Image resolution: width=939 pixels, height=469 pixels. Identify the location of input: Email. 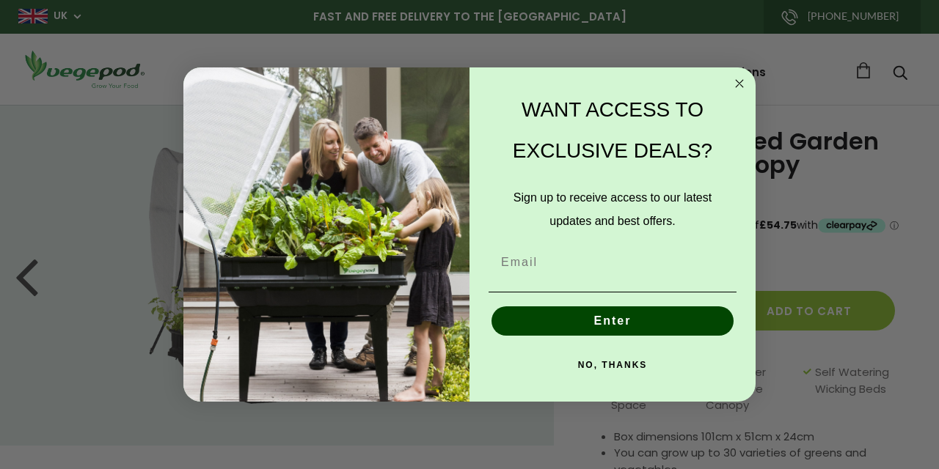
(613, 263).